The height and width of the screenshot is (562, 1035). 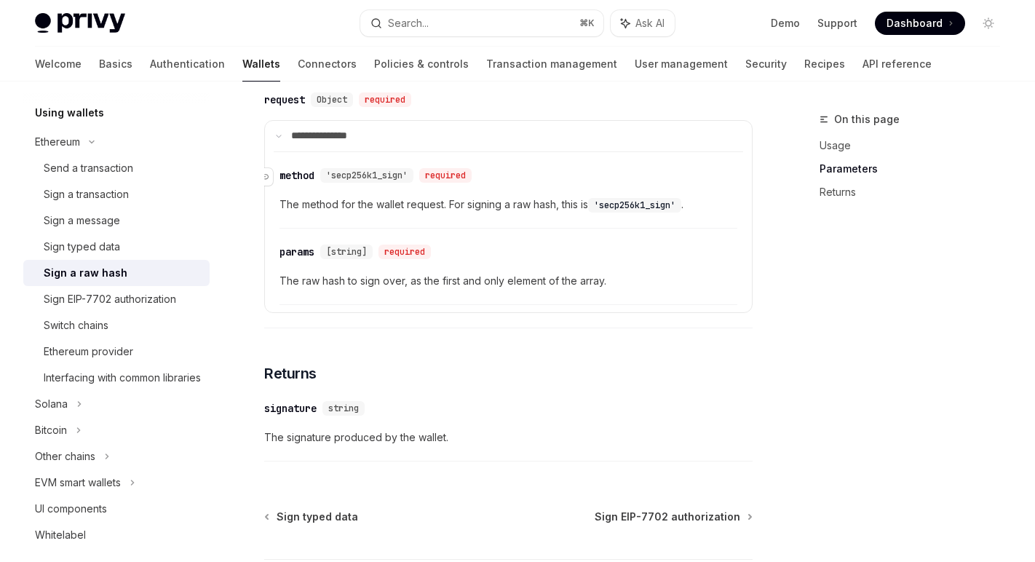 I want to click on span: The raw hash to sign over, as the first and only element of the array., so click(x=508, y=281).